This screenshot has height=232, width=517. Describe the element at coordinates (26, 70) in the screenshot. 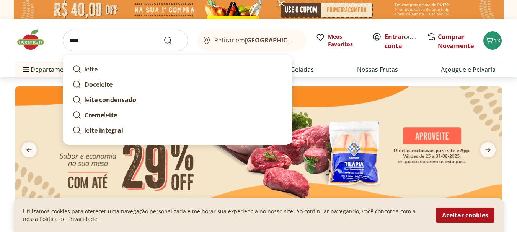

I see `button: Menu` at that location.